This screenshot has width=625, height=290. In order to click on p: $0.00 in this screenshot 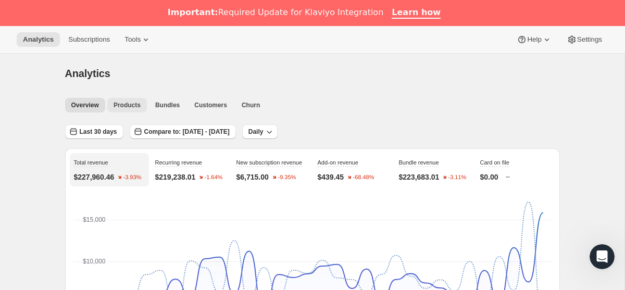, I will do `click(489, 177)`.